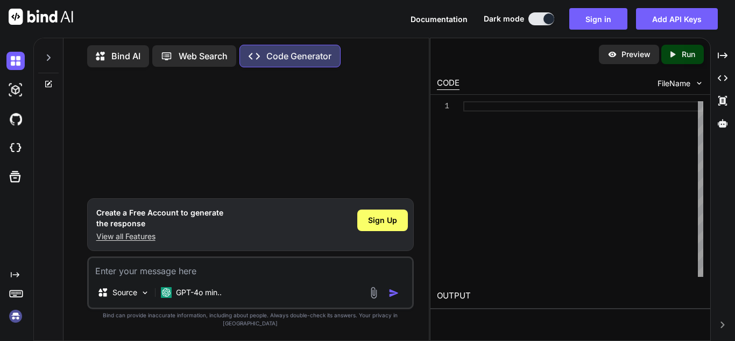  Describe the element at coordinates (16, 119) in the screenshot. I see `img: githubDark` at that location.